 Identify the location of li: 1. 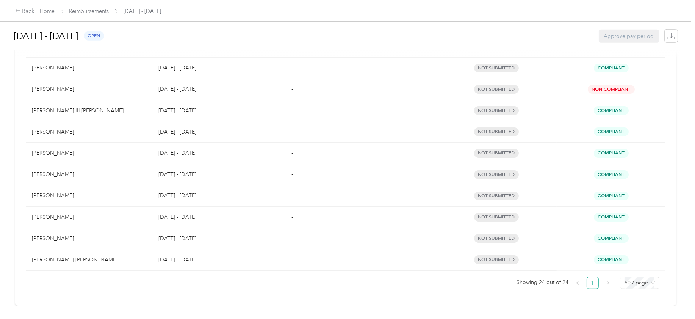
(593, 283).